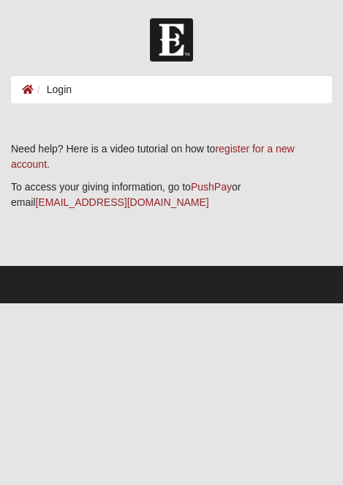  Describe the element at coordinates (212, 187) in the screenshot. I see `a: PushPay` at that location.